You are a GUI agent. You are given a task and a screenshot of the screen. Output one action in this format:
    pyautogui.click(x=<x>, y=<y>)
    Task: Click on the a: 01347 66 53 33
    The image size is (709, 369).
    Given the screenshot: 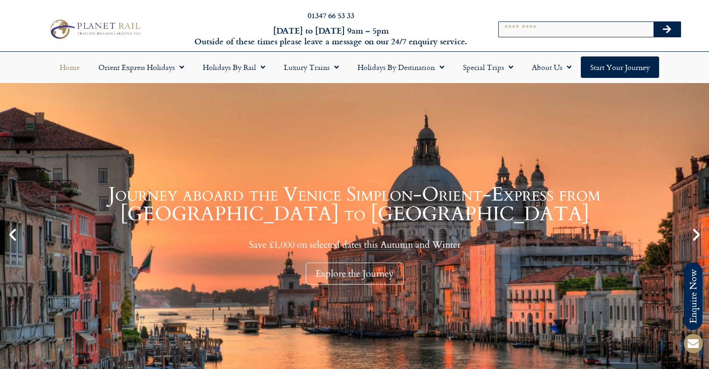 What is the action you would take?
    pyautogui.click(x=331, y=15)
    